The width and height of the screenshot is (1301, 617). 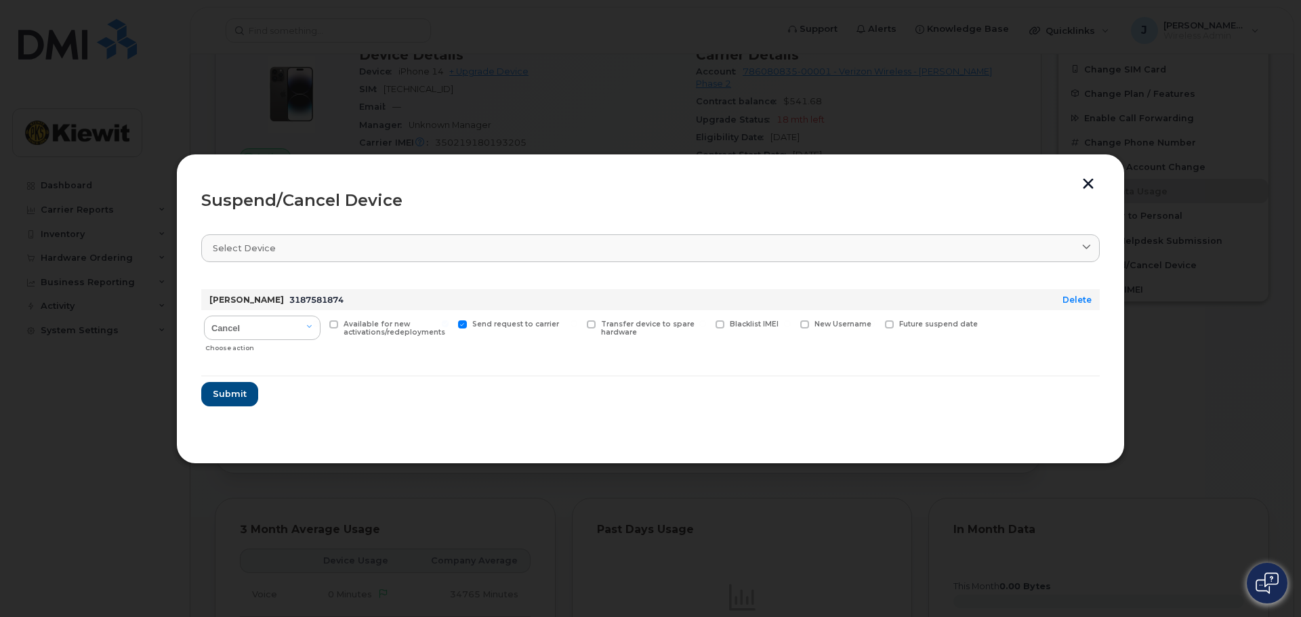 What do you see at coordinates (574, 324) in the screenshot?
I see `input: Transfer device to spare hardware` at bounding box center [574, 324].